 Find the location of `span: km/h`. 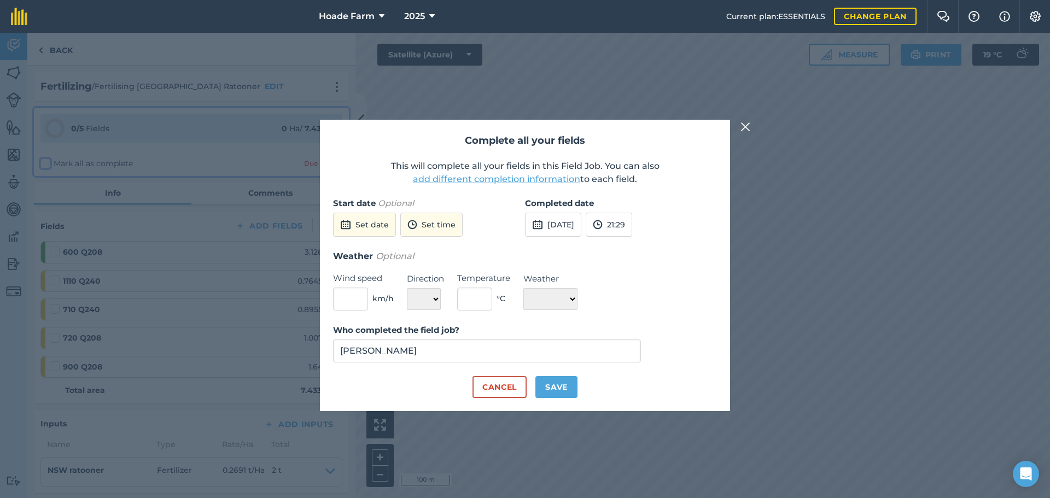

span: km/h is located at coordinates (383, 299).